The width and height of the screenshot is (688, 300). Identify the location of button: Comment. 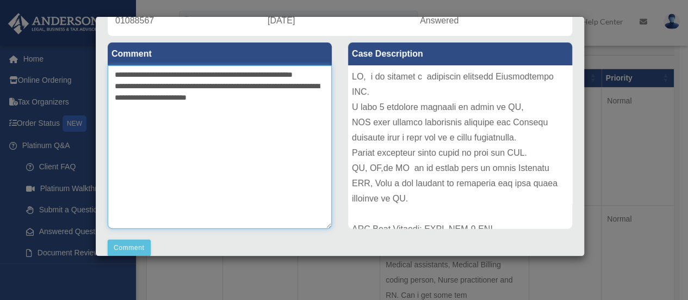
(129, 247).